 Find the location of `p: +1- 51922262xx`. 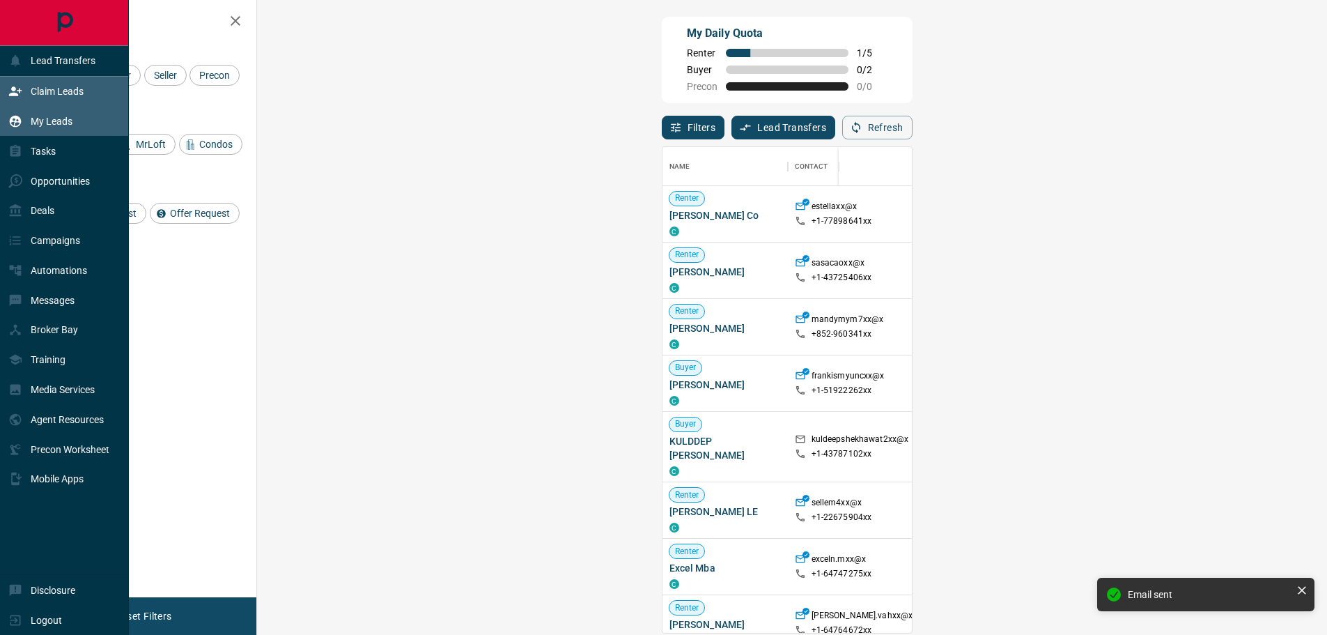

p: +1- 51922262xx is located at coordinates (842, 390).